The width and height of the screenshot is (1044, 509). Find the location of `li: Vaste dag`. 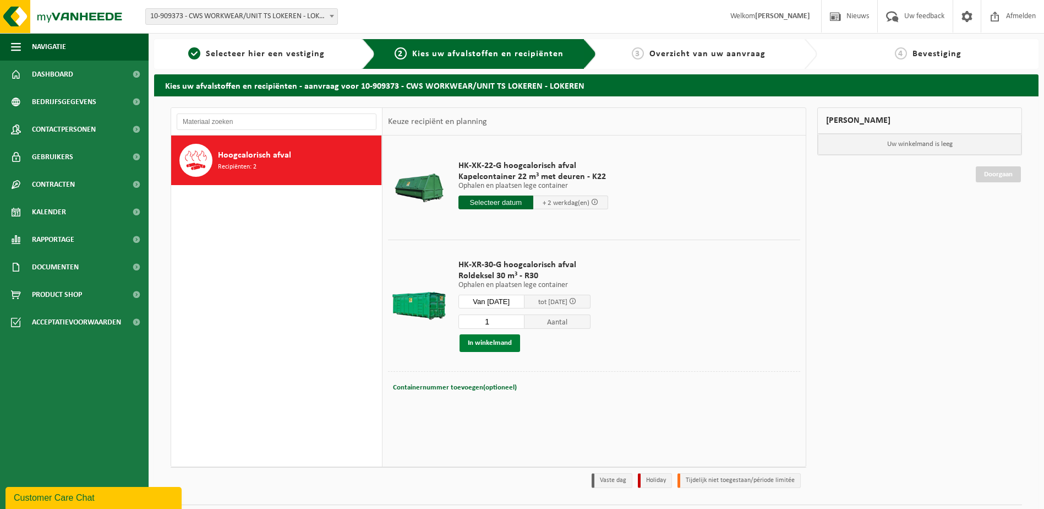

li: Vaste dag is located at coordinates (612, 480).